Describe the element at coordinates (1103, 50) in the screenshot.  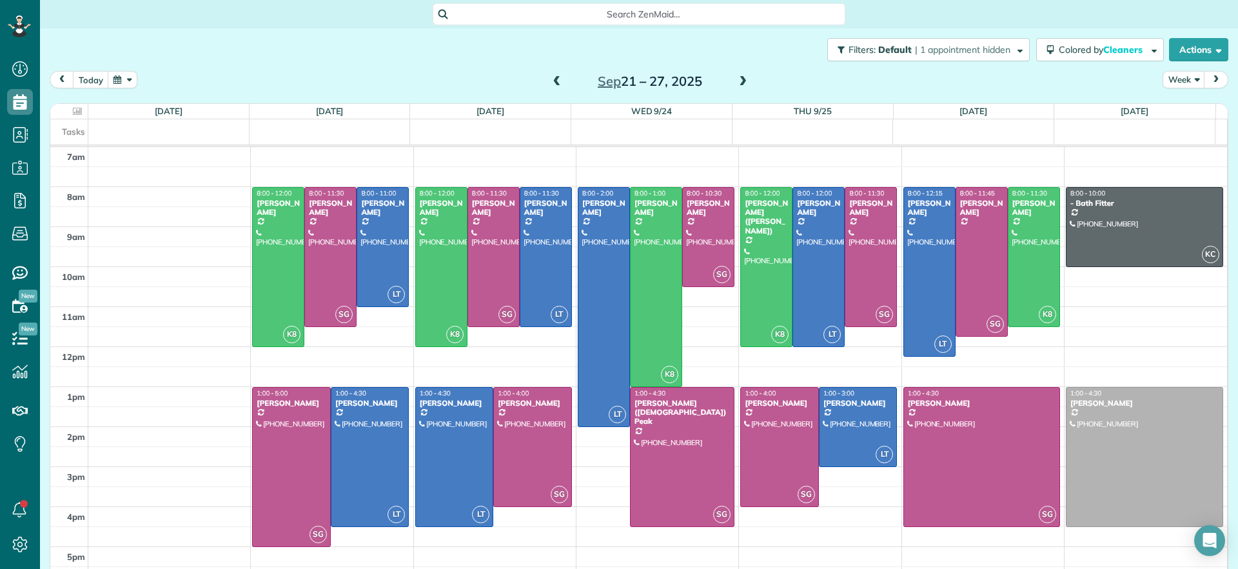
I see `span: Colored by` at that location.